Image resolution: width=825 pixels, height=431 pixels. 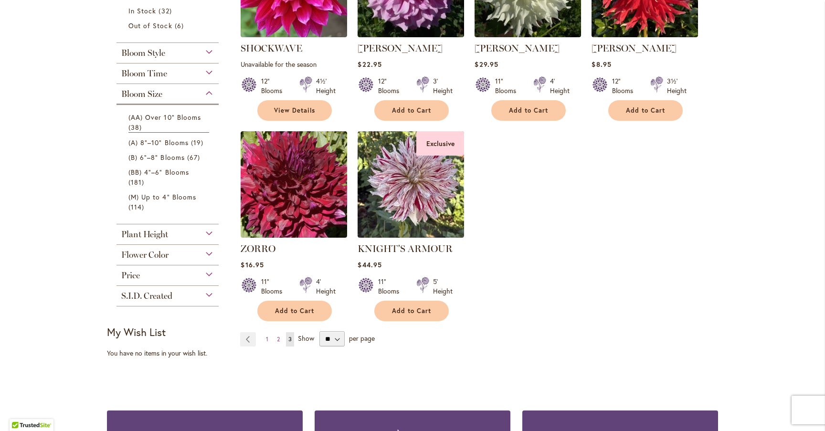 I want to click on img: Zorro, so click(x=294, y=184).